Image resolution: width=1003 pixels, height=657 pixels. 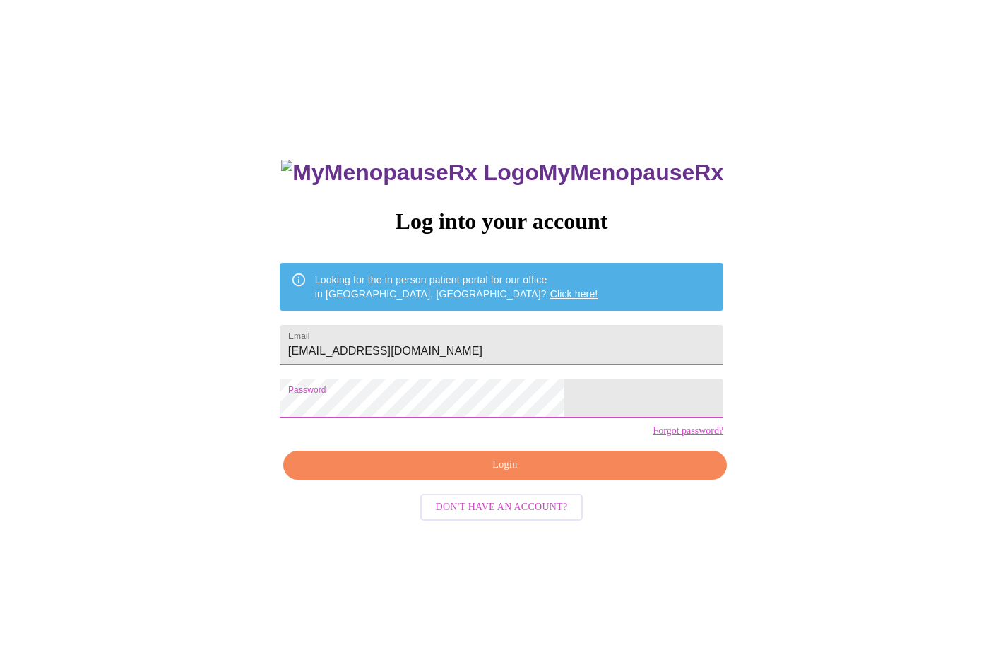 What do you see at coordinates (505, 465) in the screenshot?
I see `button: Login` at bounding box center [505, 465].